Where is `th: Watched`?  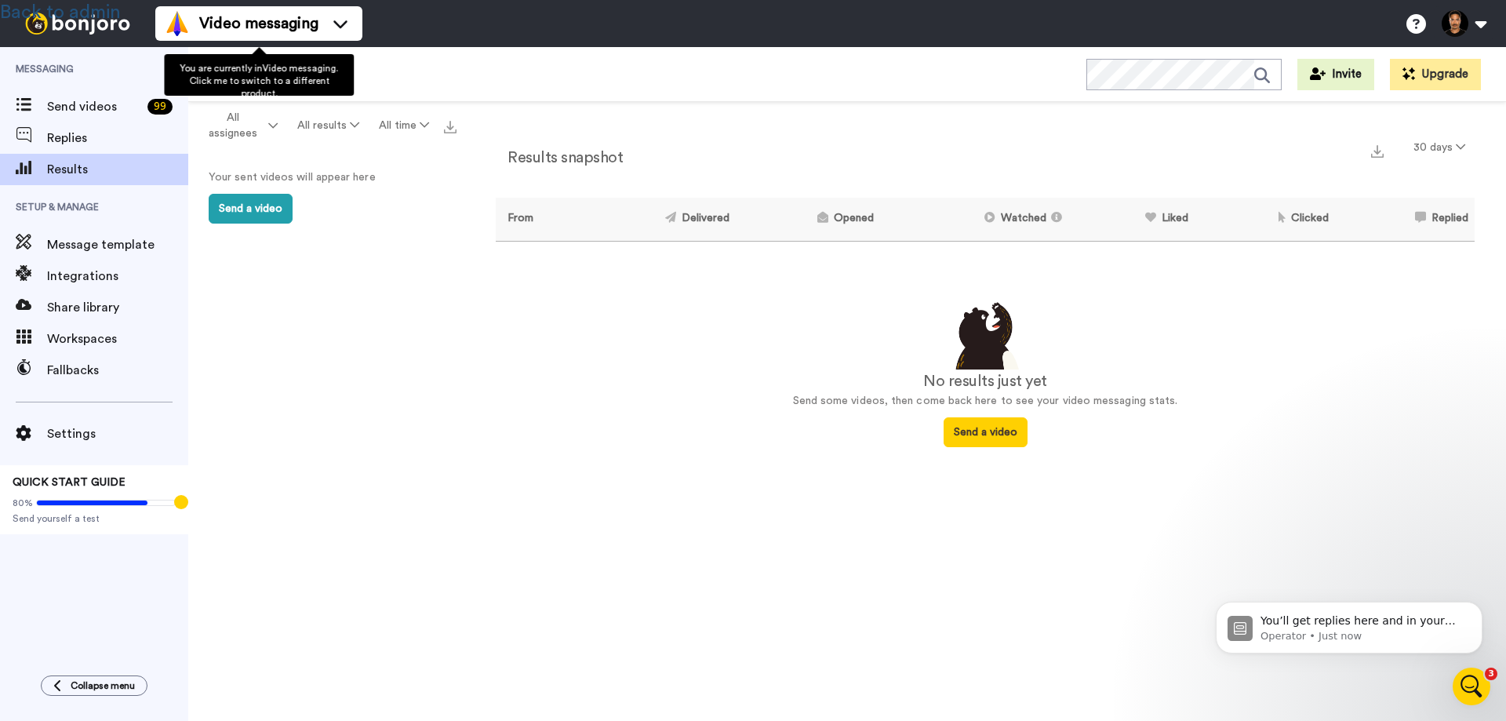
th: Watched is located at coordinates (977, 219).